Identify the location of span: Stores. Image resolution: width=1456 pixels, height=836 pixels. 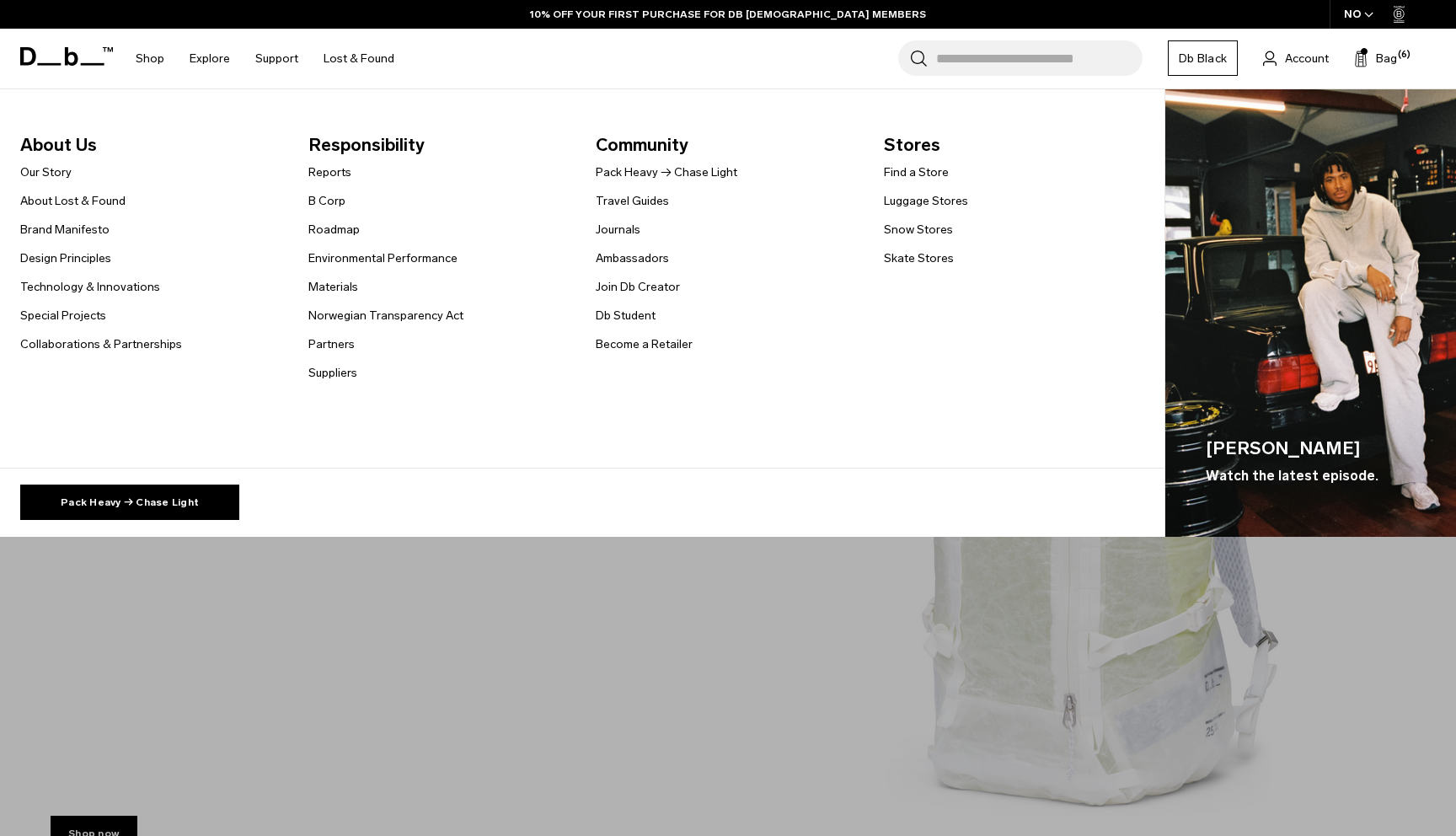
(1015, 145).